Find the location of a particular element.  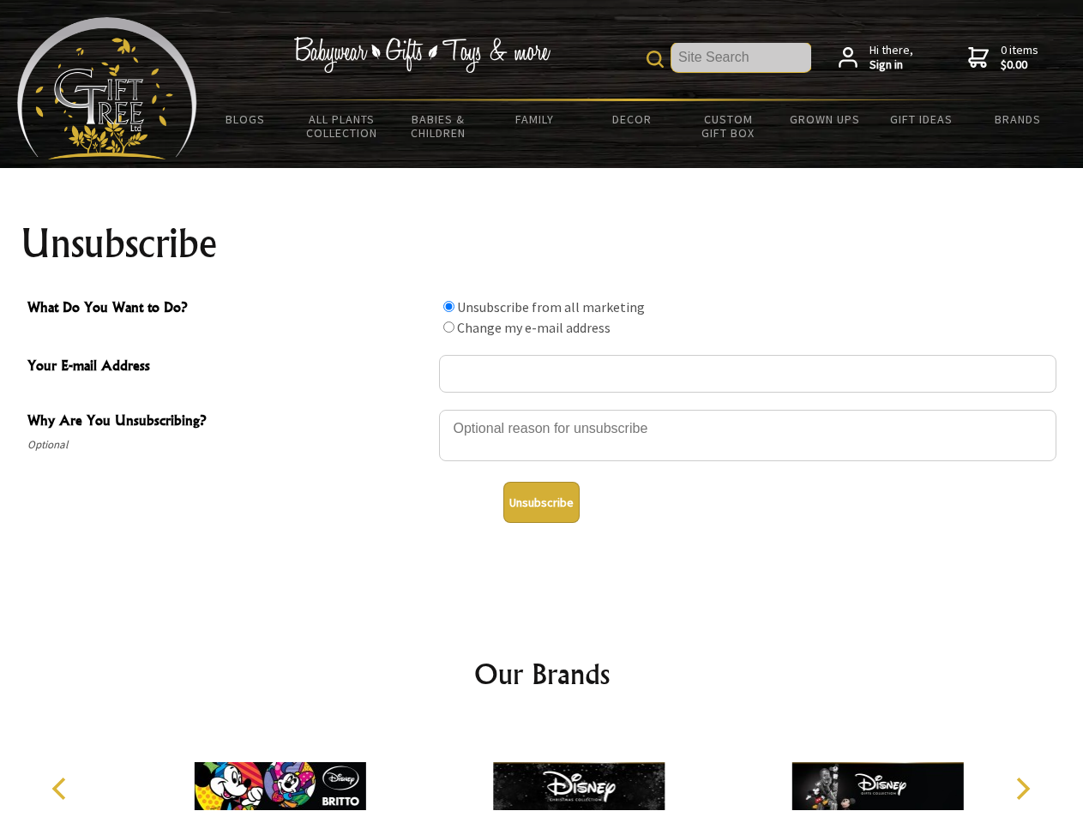

button: Unsubscribe is located at coordinates (541, 503).